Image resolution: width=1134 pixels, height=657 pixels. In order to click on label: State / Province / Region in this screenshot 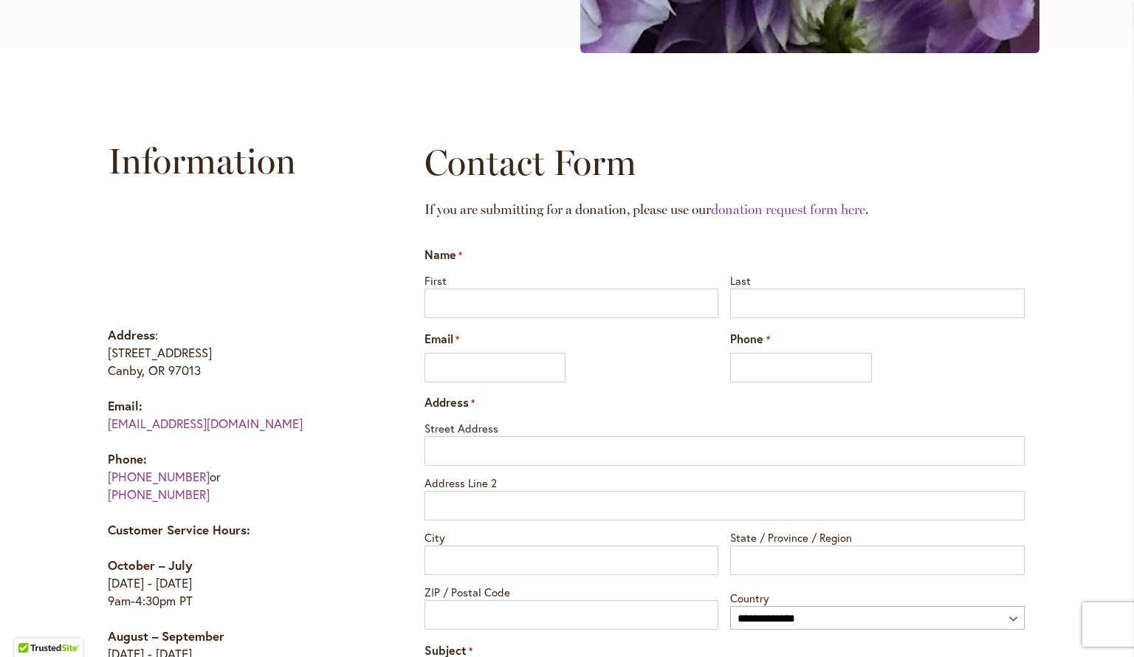, I will do `click(877, 536)`.